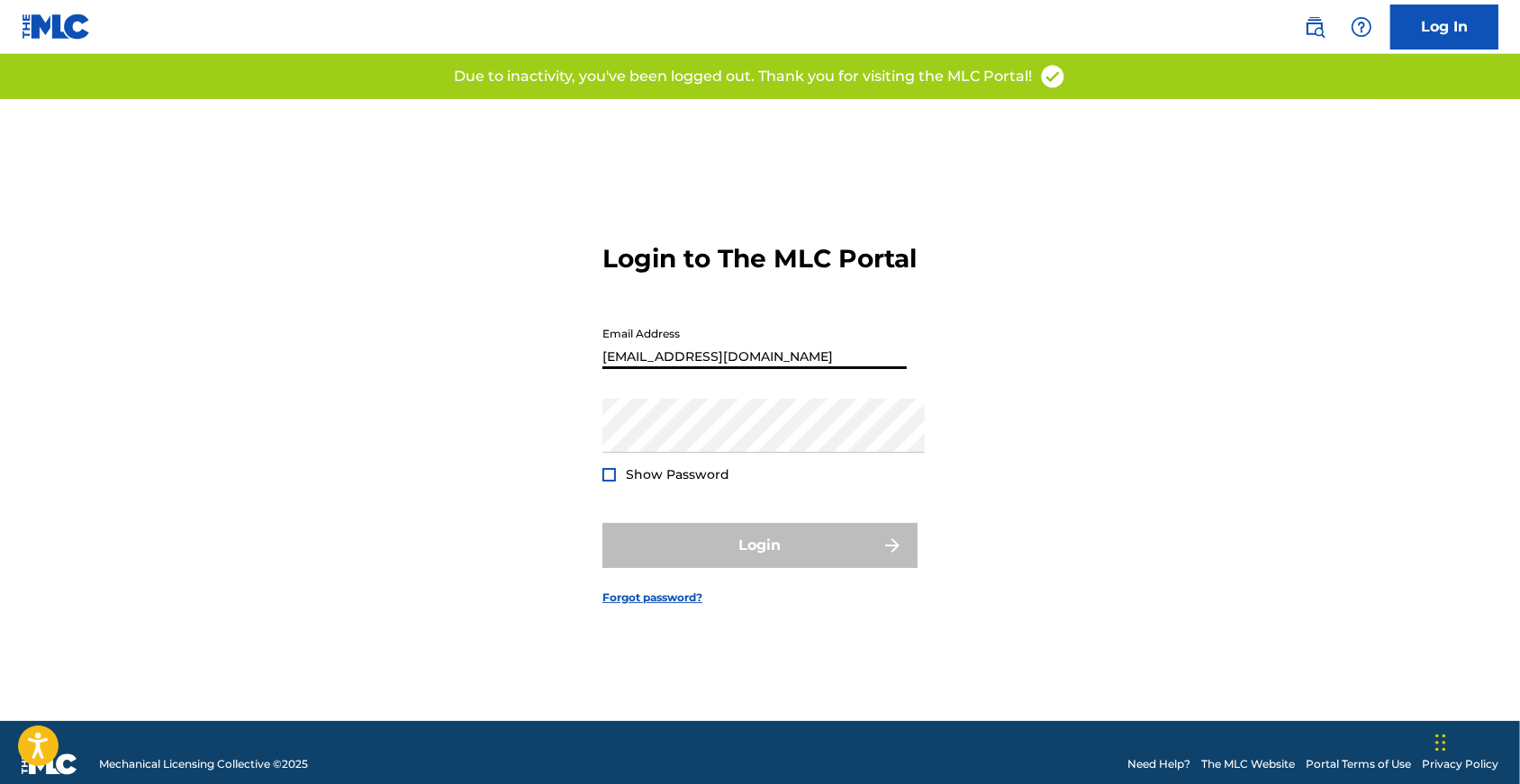 Image resolution: width=1520 pixels, height=784 pixels. What do you see at coordinates (1053, 77) in the screenshot?
I see `img: access` at bounding box center [1053, 77].